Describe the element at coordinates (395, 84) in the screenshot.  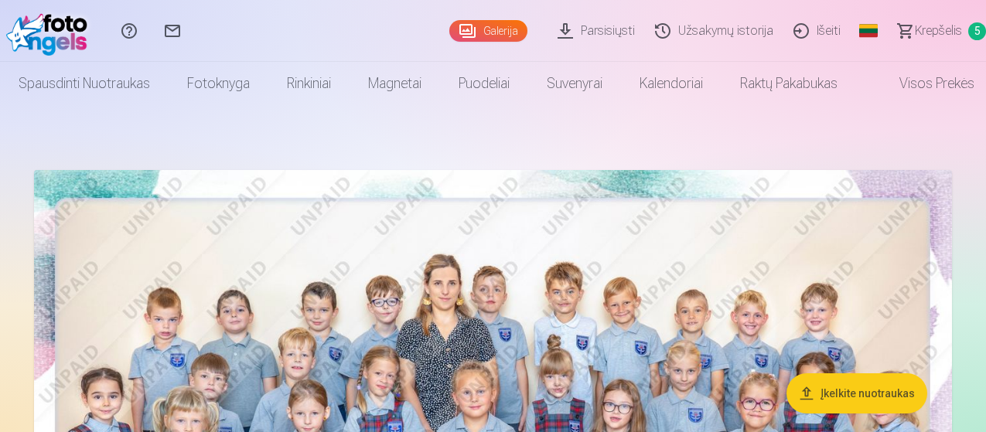
I see `a: Magnetai` at that location.